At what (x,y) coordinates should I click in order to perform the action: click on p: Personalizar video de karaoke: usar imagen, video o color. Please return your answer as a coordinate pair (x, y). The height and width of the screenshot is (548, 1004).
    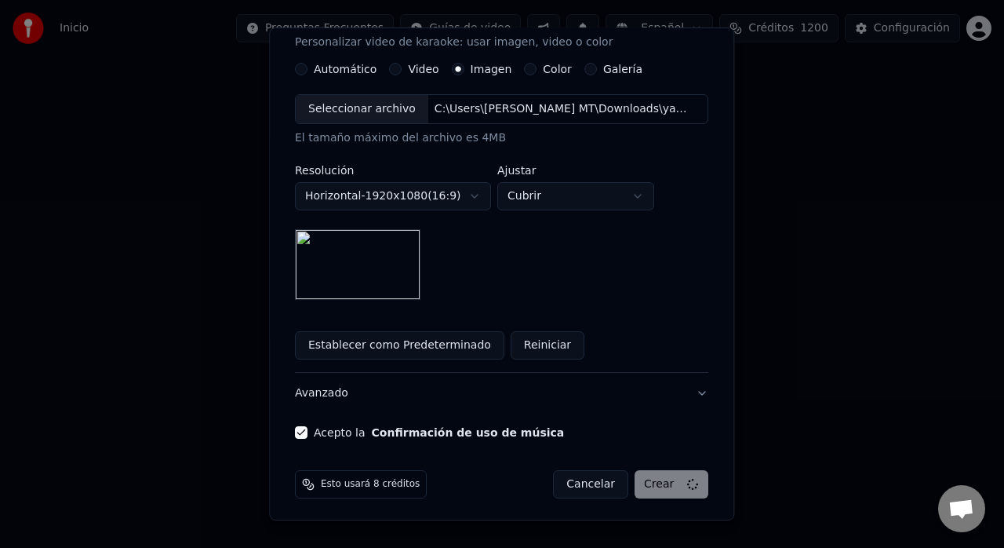
    Looking at the image, I should click on (453, 42).